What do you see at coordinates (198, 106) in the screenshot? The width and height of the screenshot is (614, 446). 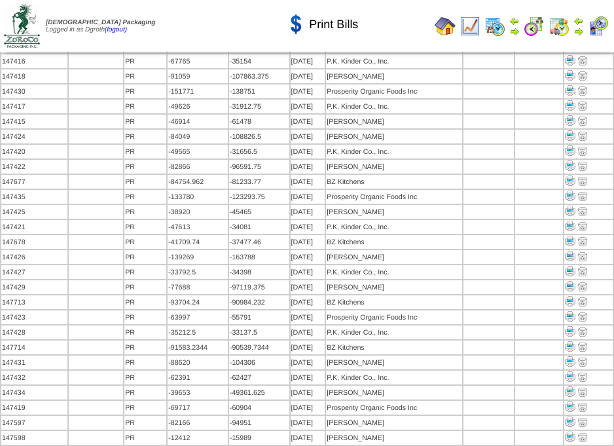 I see `td: -49626` at bounding box center [198, 106].